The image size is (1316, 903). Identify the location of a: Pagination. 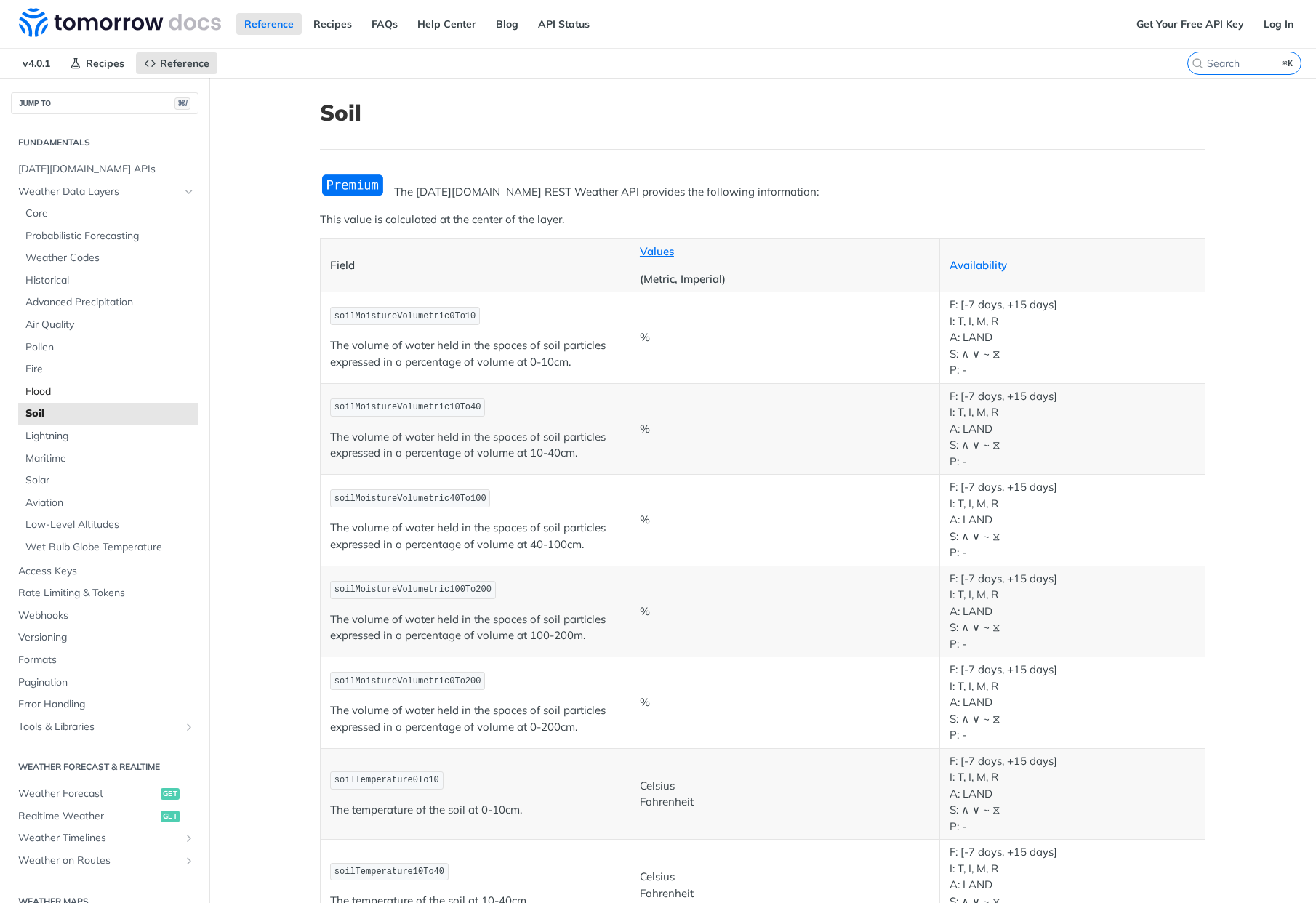
(105, 683).